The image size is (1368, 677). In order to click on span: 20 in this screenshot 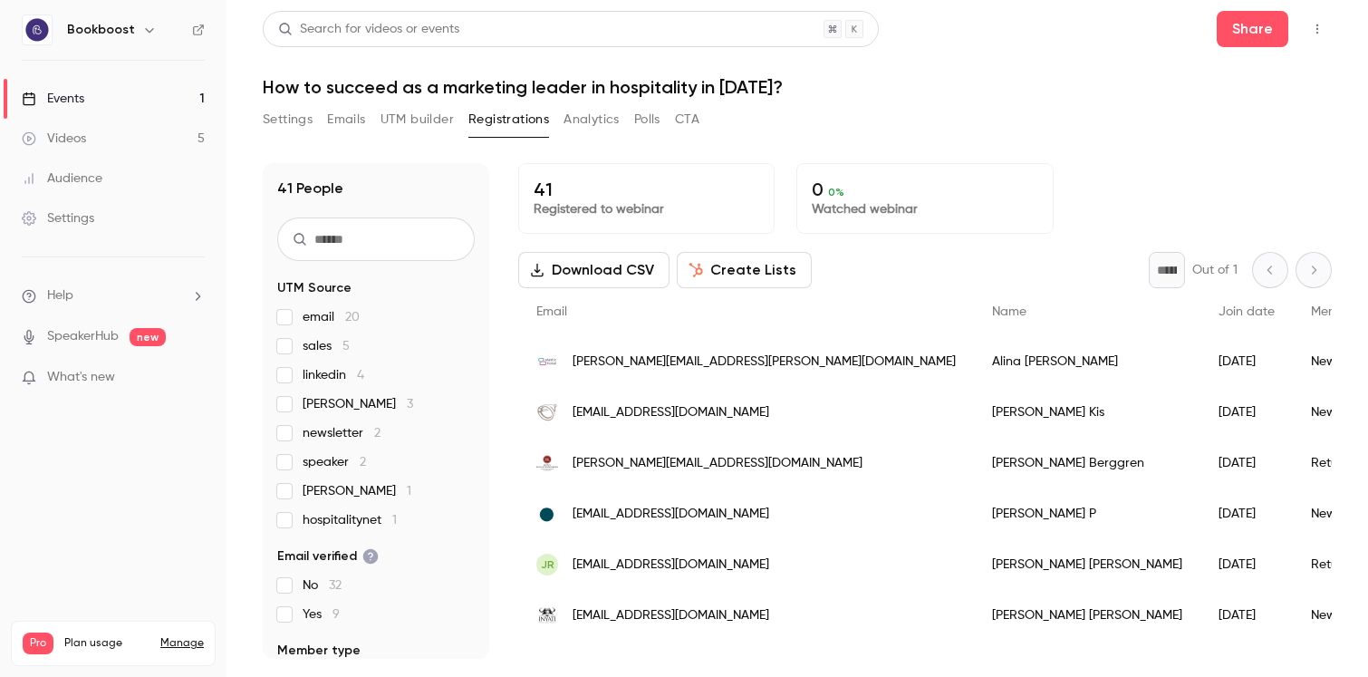, I will do `click(352, 317)`.